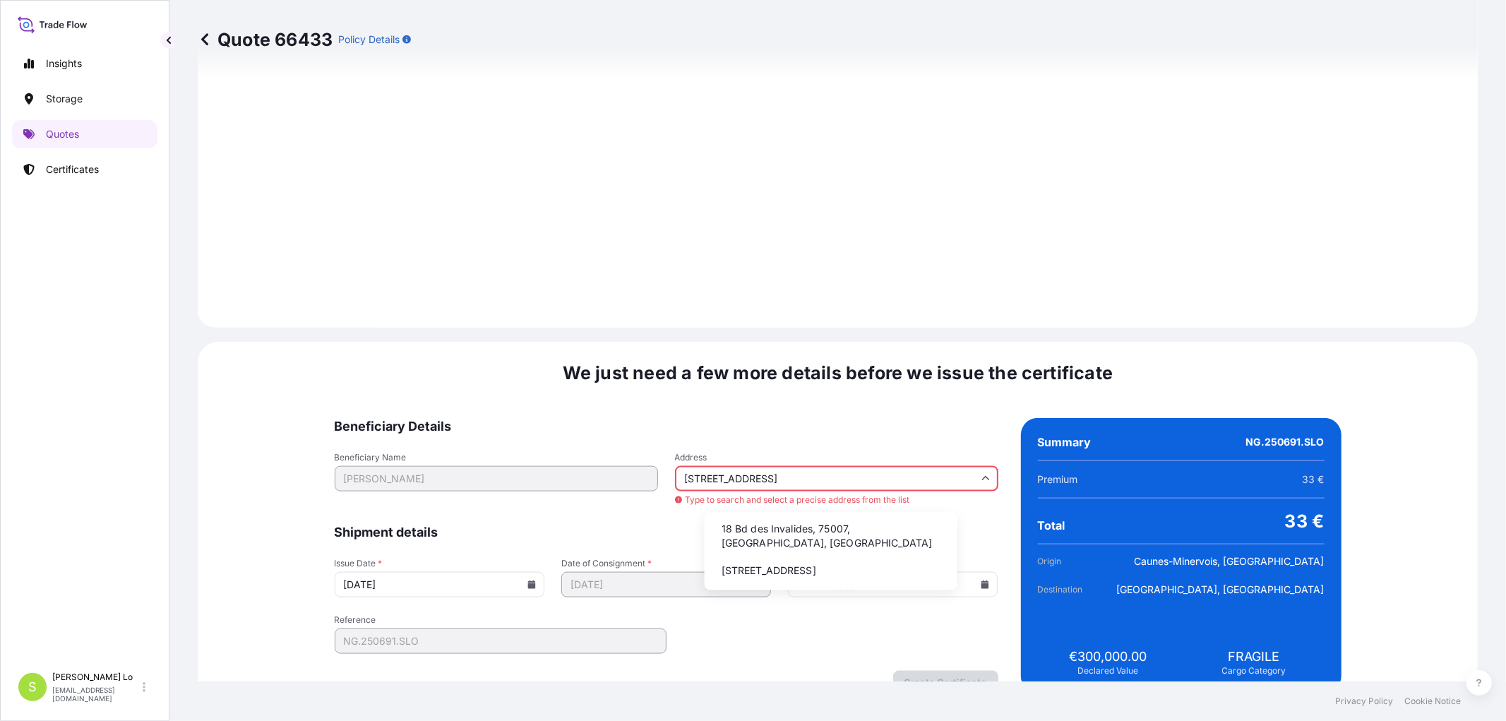 The width and height of the screenshot is (1506, 721). What do you see at coordinates (666, 532) in the screenshot?
I see `span: Shipment details` at bounding box center [666, 532].